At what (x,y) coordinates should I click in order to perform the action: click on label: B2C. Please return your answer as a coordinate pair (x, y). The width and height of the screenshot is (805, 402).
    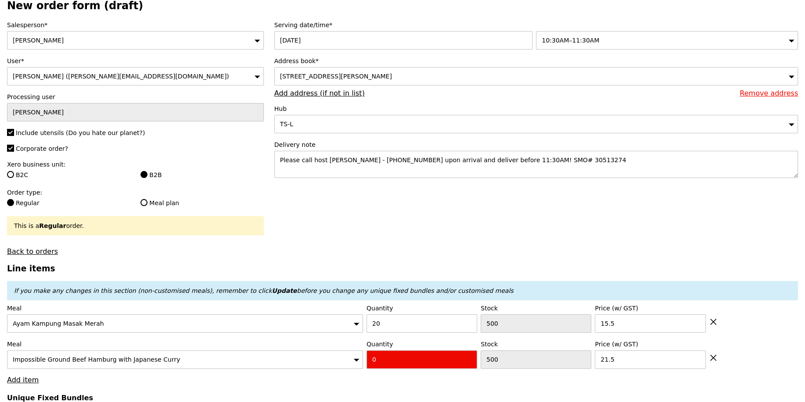
    Looking at the image, I should click on (68, 175).